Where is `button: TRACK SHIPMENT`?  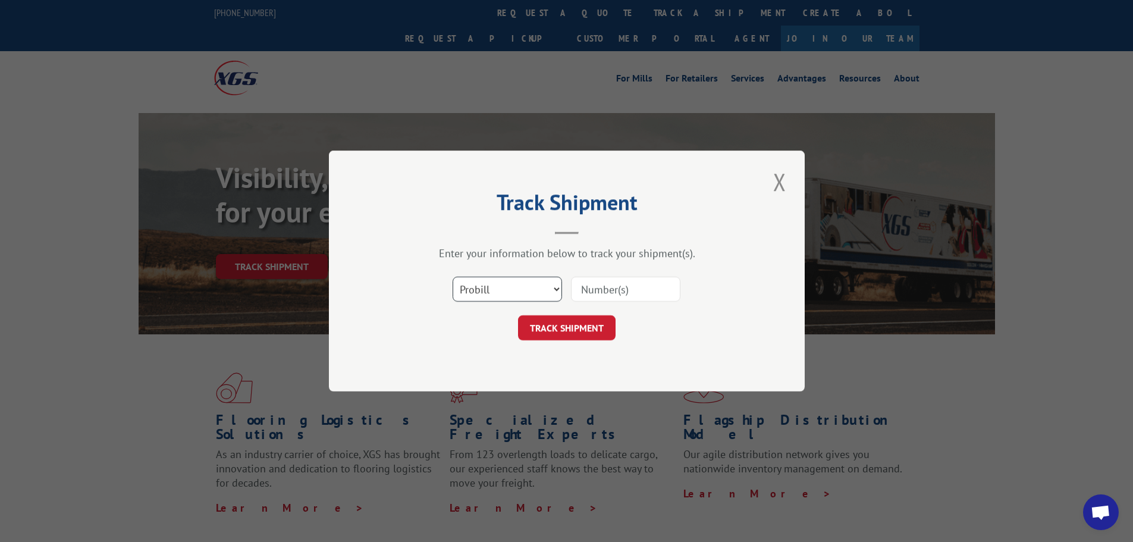
button: TRACK SHIPMENT is located at coordinates (567, 328).